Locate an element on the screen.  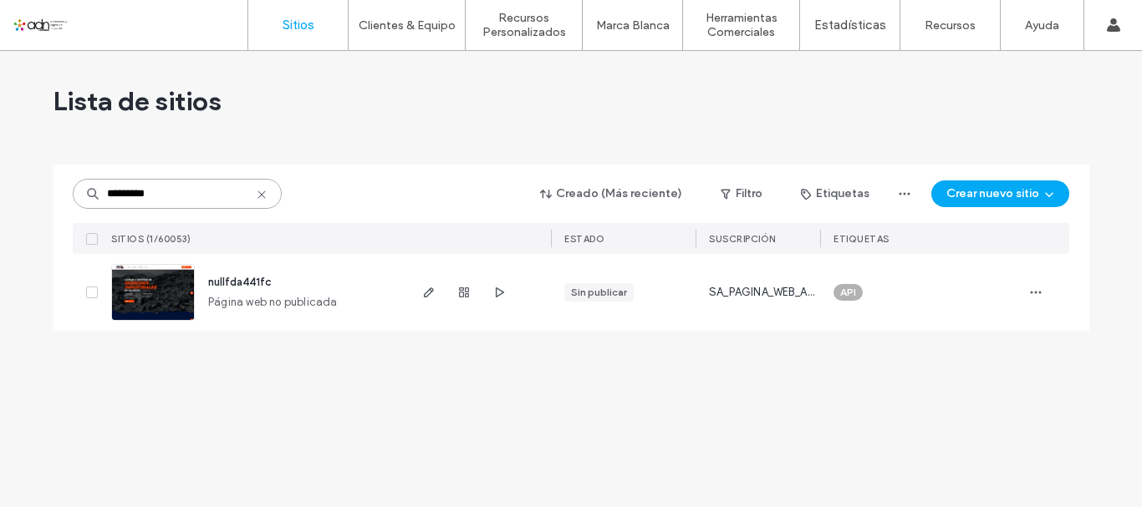
button: Crear nuevo sitio is located at coordinates (1000, 194).